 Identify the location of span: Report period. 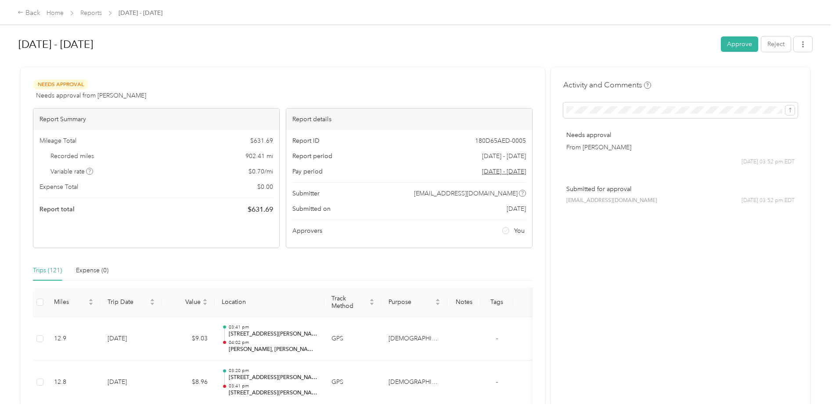
(312, 156).